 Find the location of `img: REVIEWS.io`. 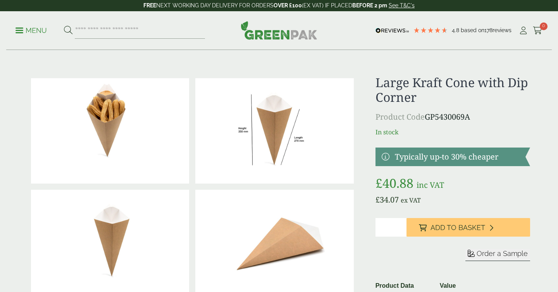

img: REVIEWS.io is located at coordinates (392, 31).